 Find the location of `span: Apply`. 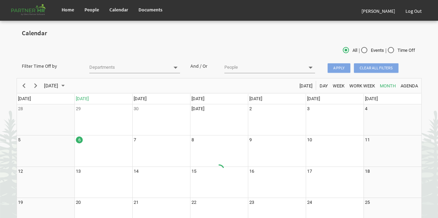

span: Apply is located at coordinates (339, 68).